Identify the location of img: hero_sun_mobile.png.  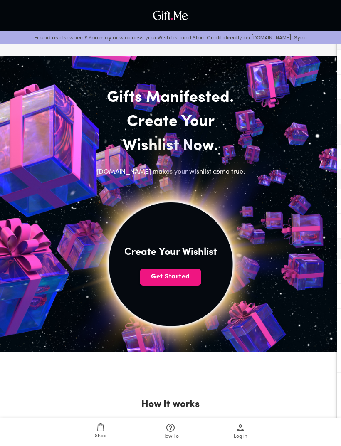
(170, 263).